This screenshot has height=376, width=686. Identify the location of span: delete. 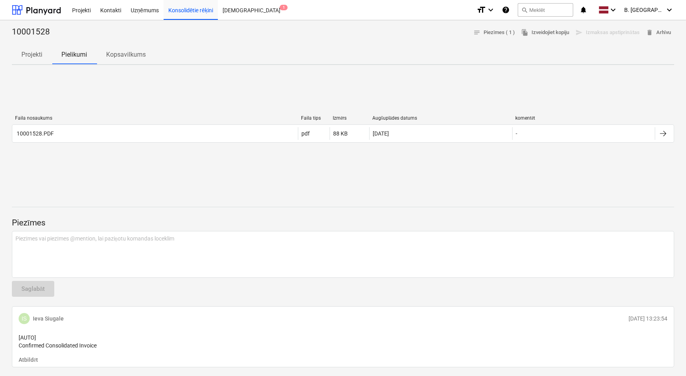
(649, 32).